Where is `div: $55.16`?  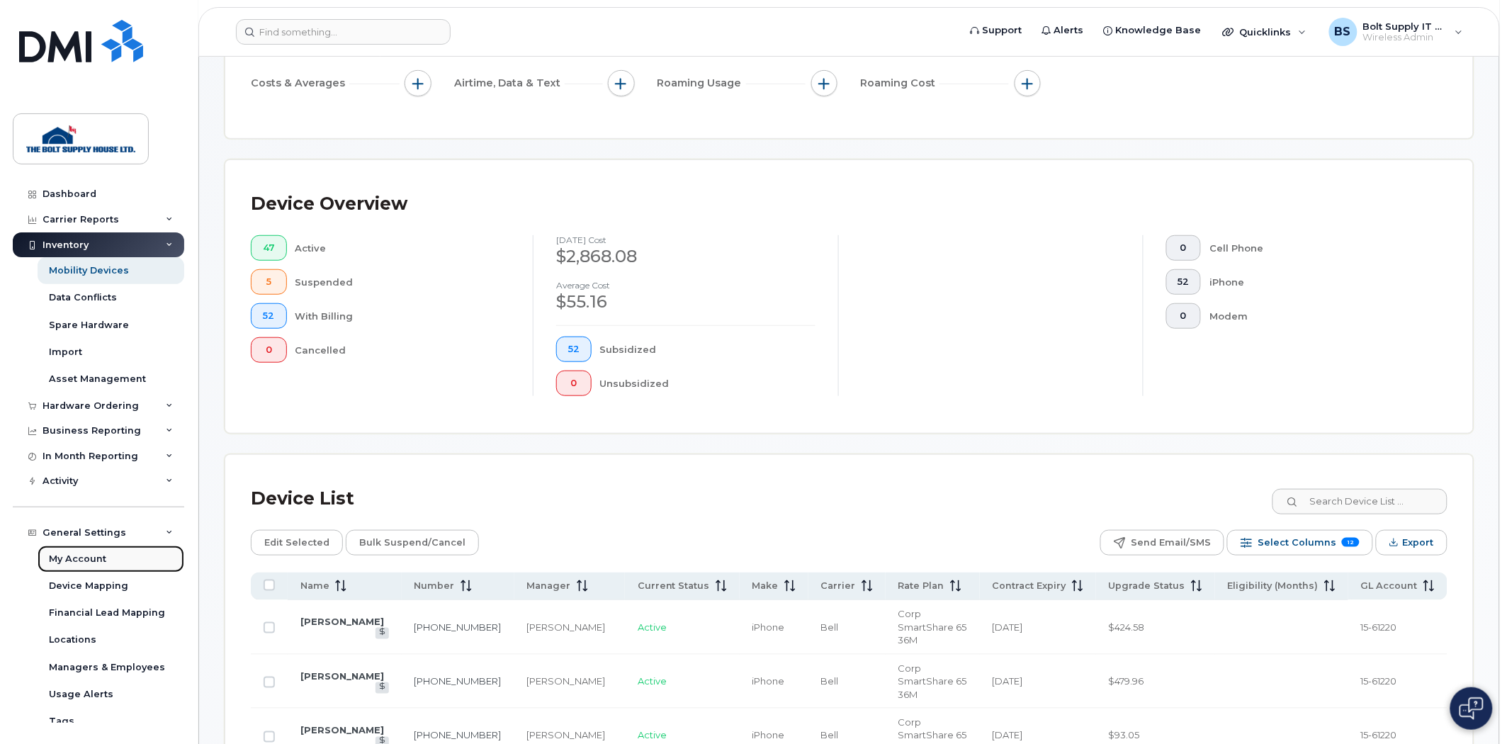 div: $55.16 is located at coordinates (685, 302).